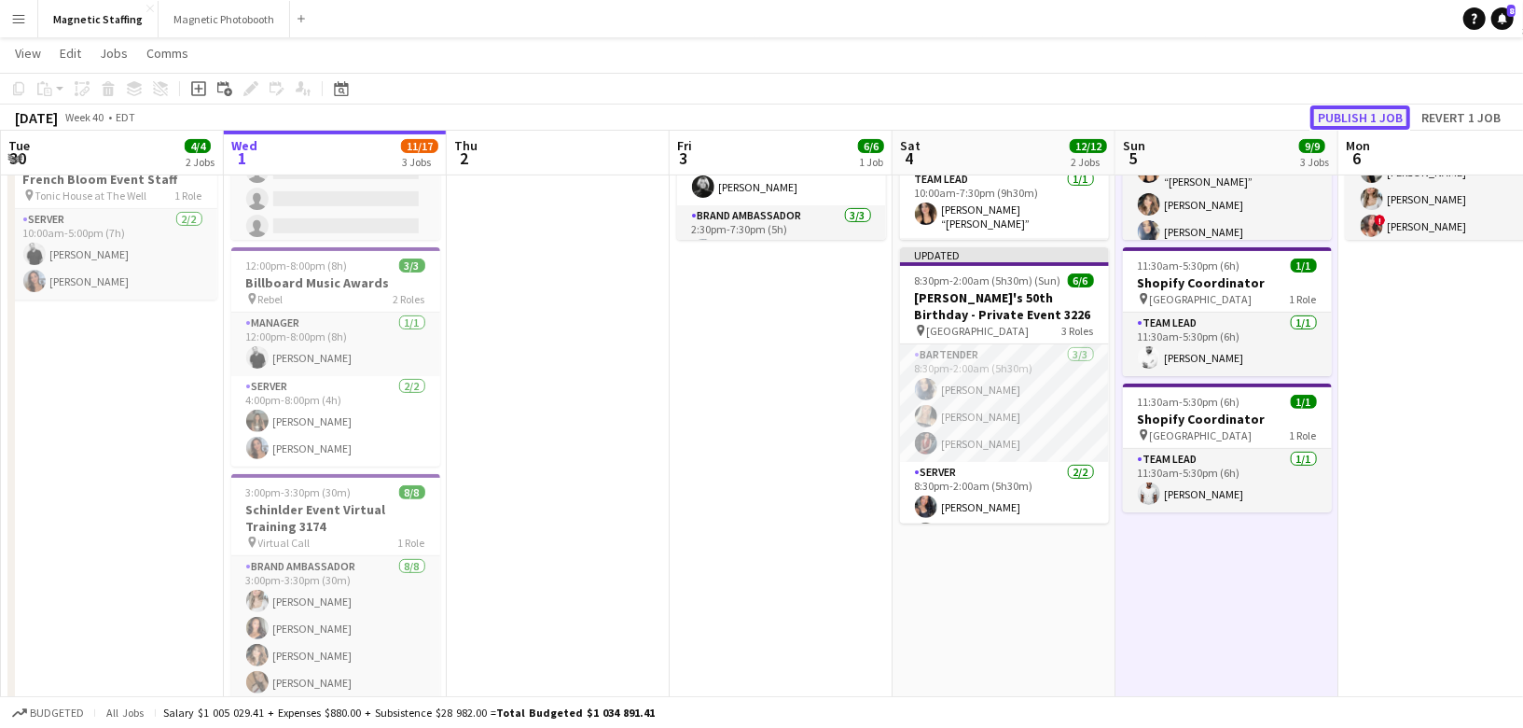  Describe the element at coordinates (1132, 158) in the screenshot. I see `span: 5` at that location.